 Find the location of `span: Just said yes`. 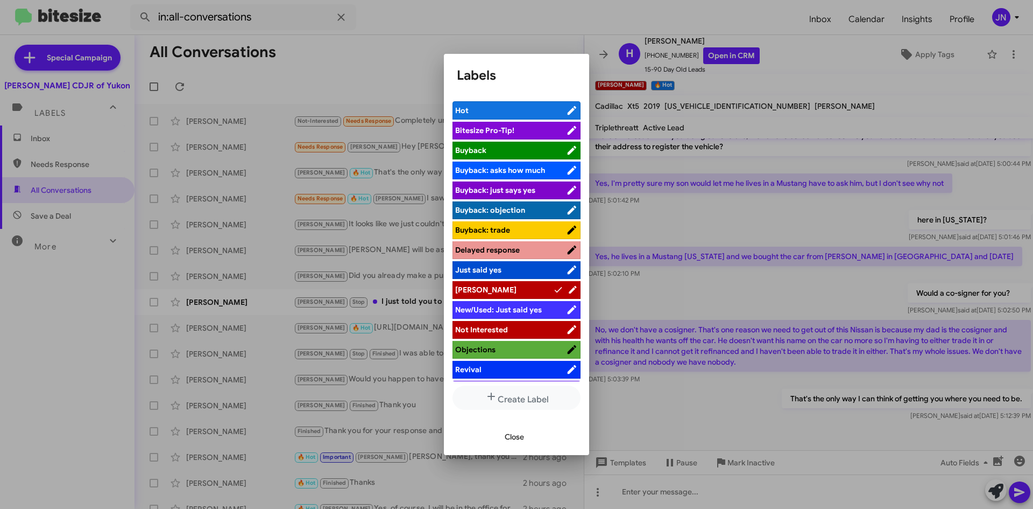

span: Just said yes is located at coordinates (479, 270).